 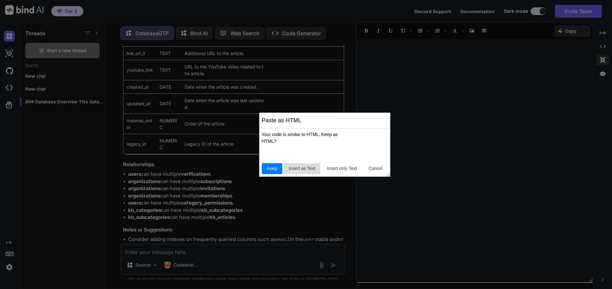 I want to click on span: Keep, so click(x=272, y=168).